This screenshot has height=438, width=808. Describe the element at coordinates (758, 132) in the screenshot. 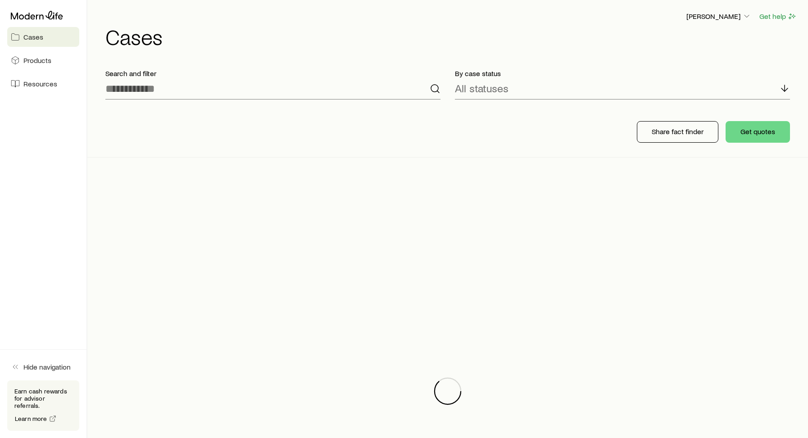

I see `button: Get quotes` at that location.